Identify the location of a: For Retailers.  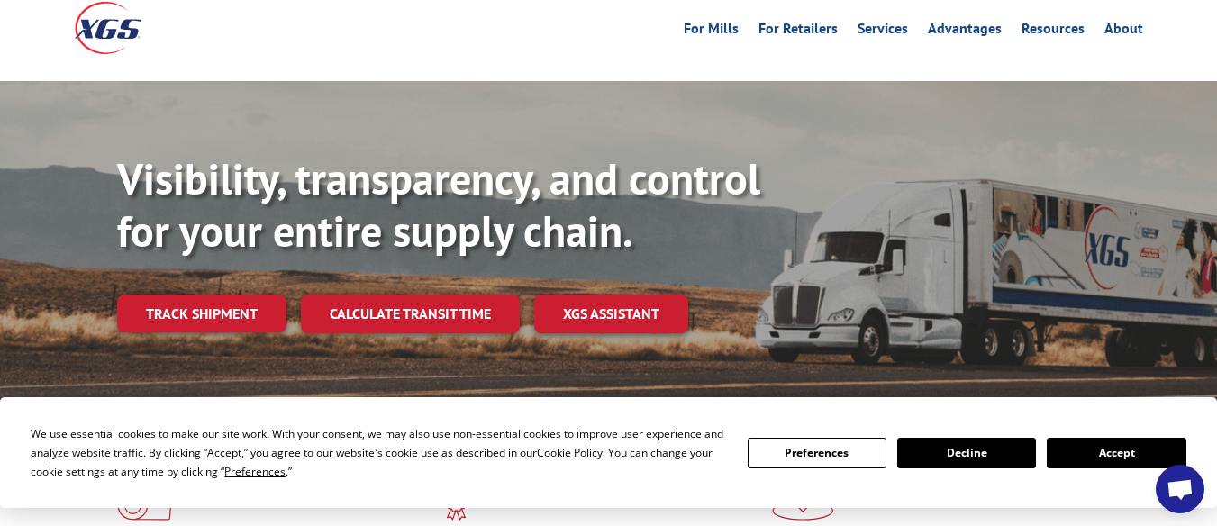
(798, 32).